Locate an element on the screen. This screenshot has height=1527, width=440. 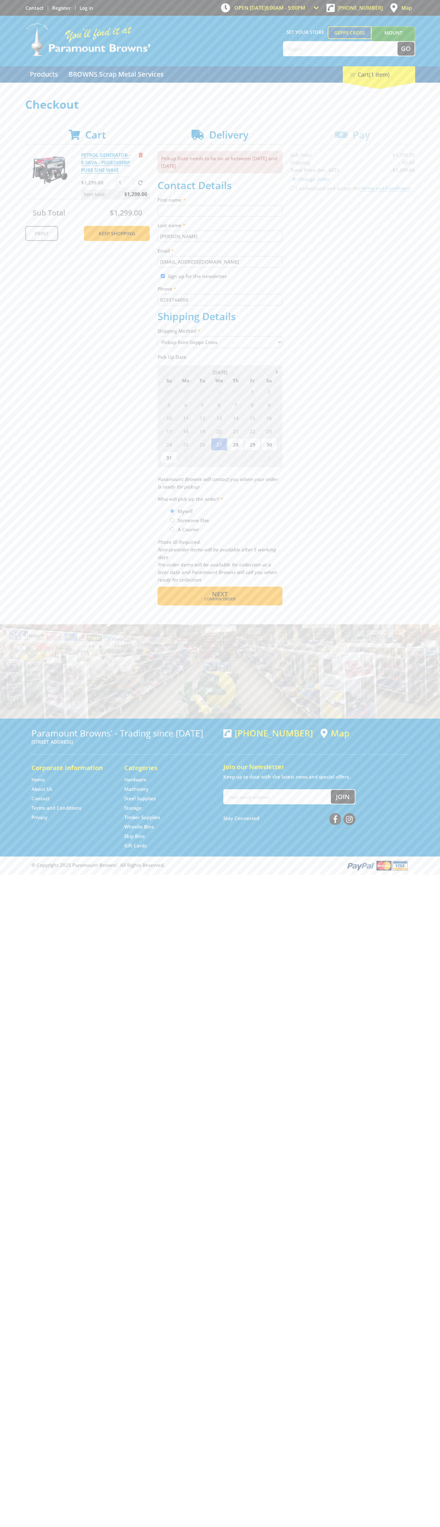
label: Who will pick up the order? is located at coordinates (220, 499).